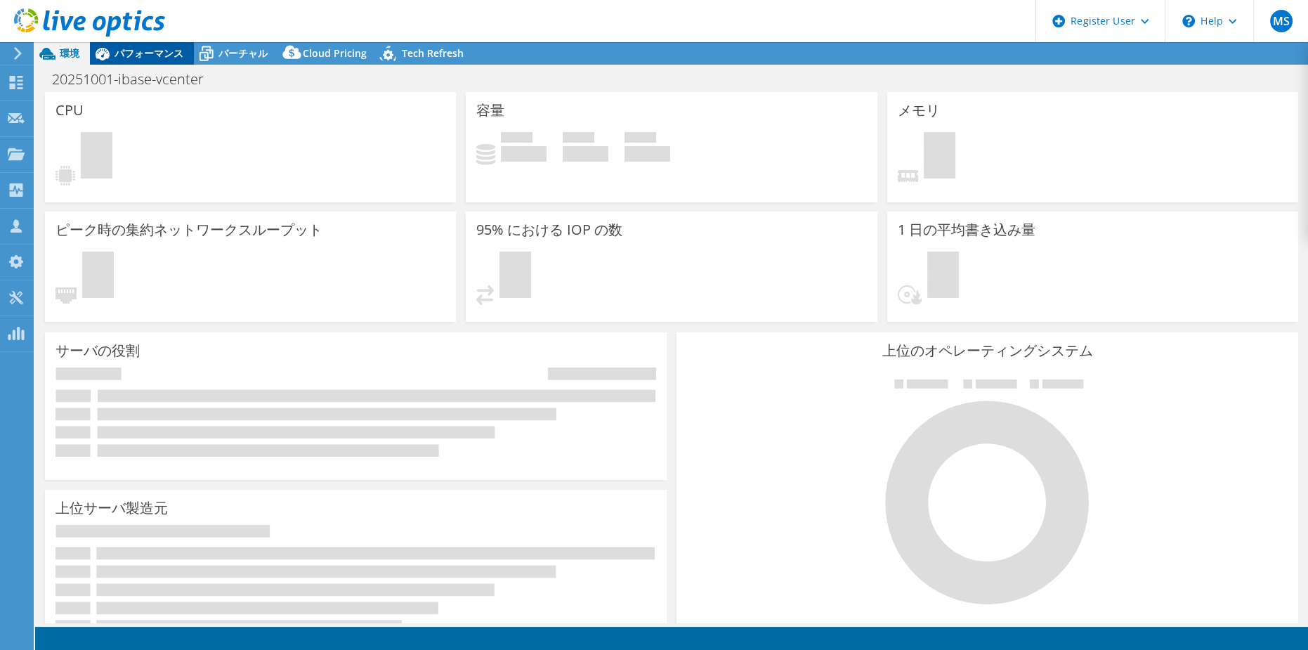  What do you see at coordinates (112, 508) in the screenshot?
I see `h3: 上位サーバ製造元` at bounding box center [112, 508].